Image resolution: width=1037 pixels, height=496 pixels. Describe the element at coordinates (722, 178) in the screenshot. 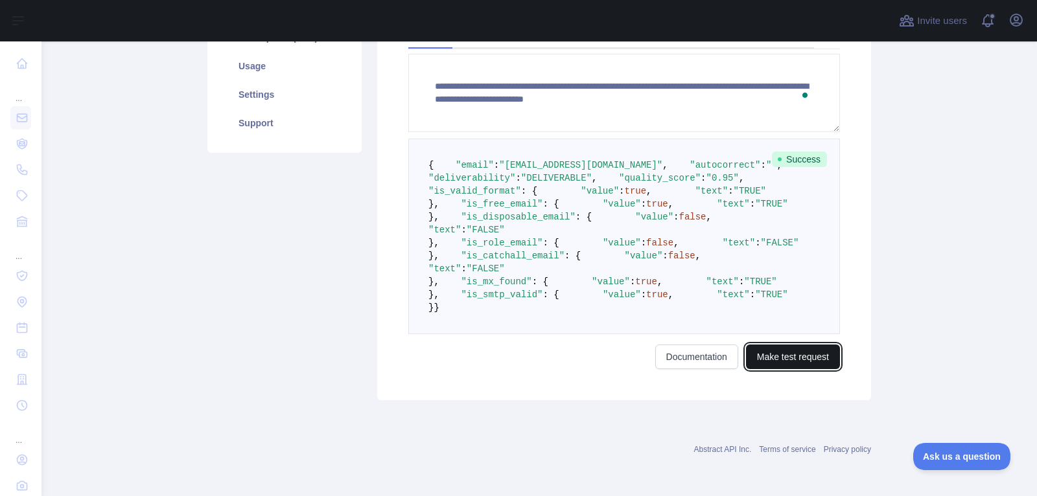

I see `span: "0.95"` at that location.